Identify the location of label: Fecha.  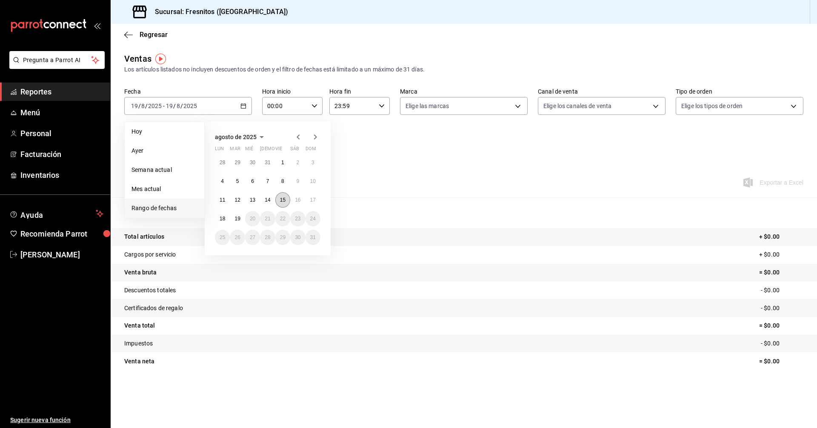
(188, 91).